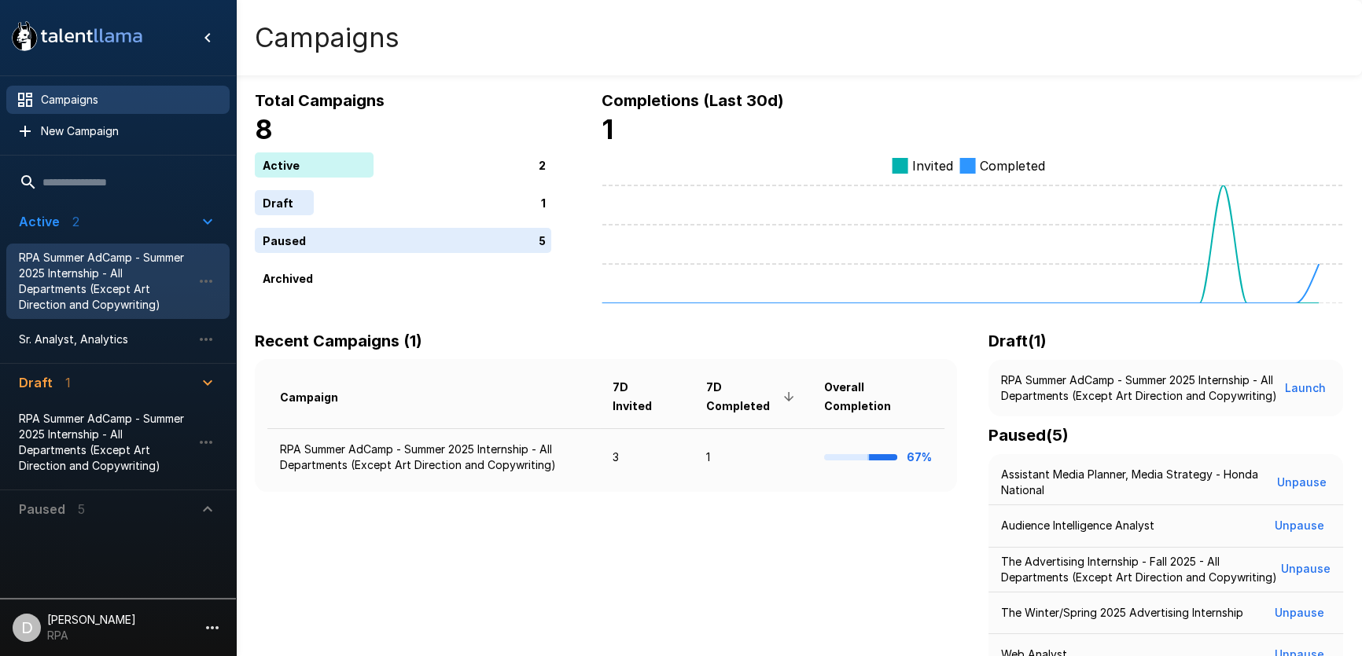  I want to click on b: Paused ( 5 ), so click(1028, 436).